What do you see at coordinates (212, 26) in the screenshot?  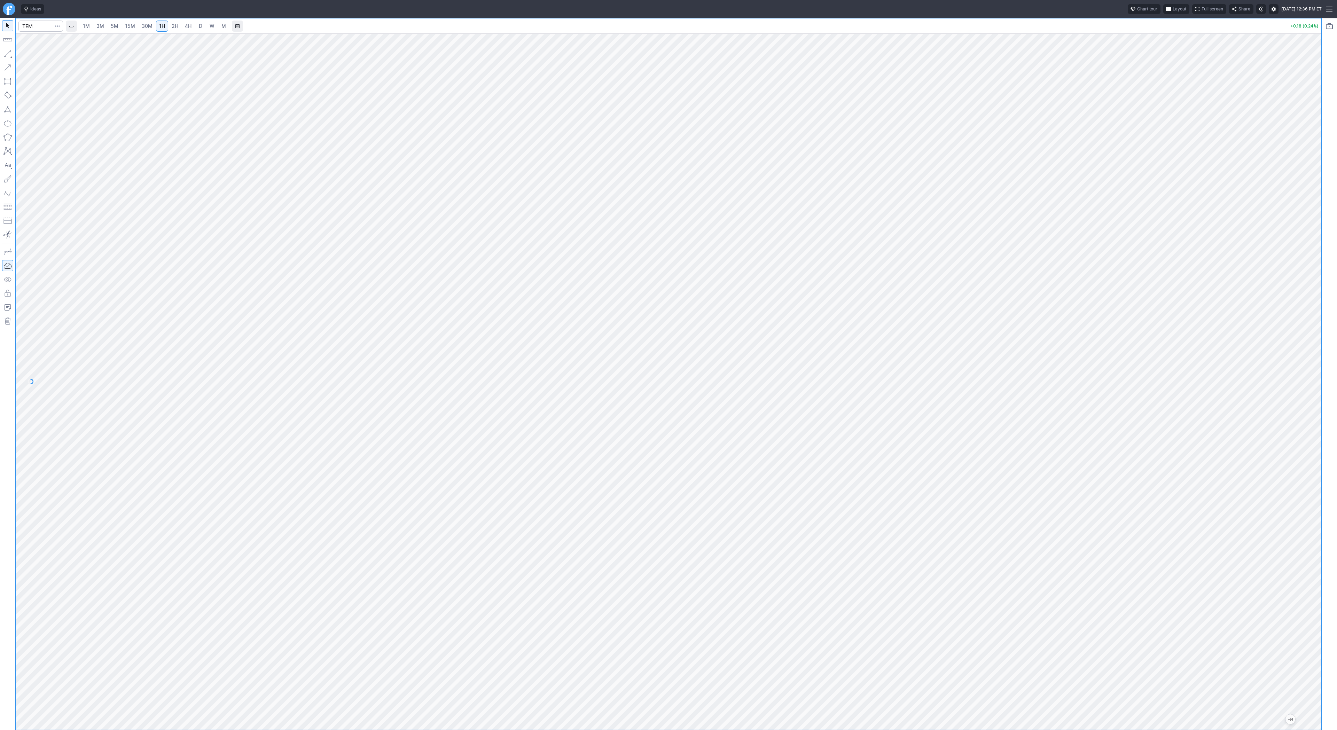 I see `a: W` at bounding box center [212, 26].